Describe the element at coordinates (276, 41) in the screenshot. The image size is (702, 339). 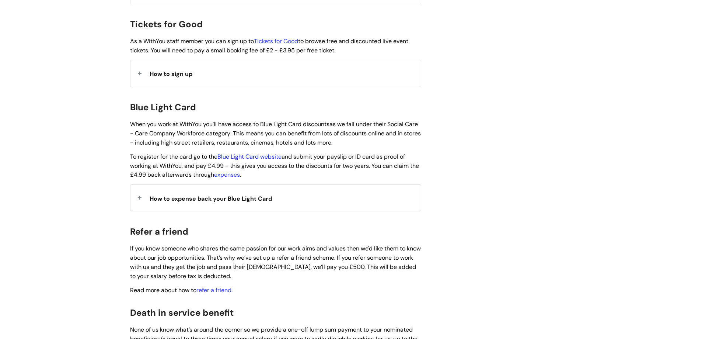
I see `a: Tickets for Good` at that location.